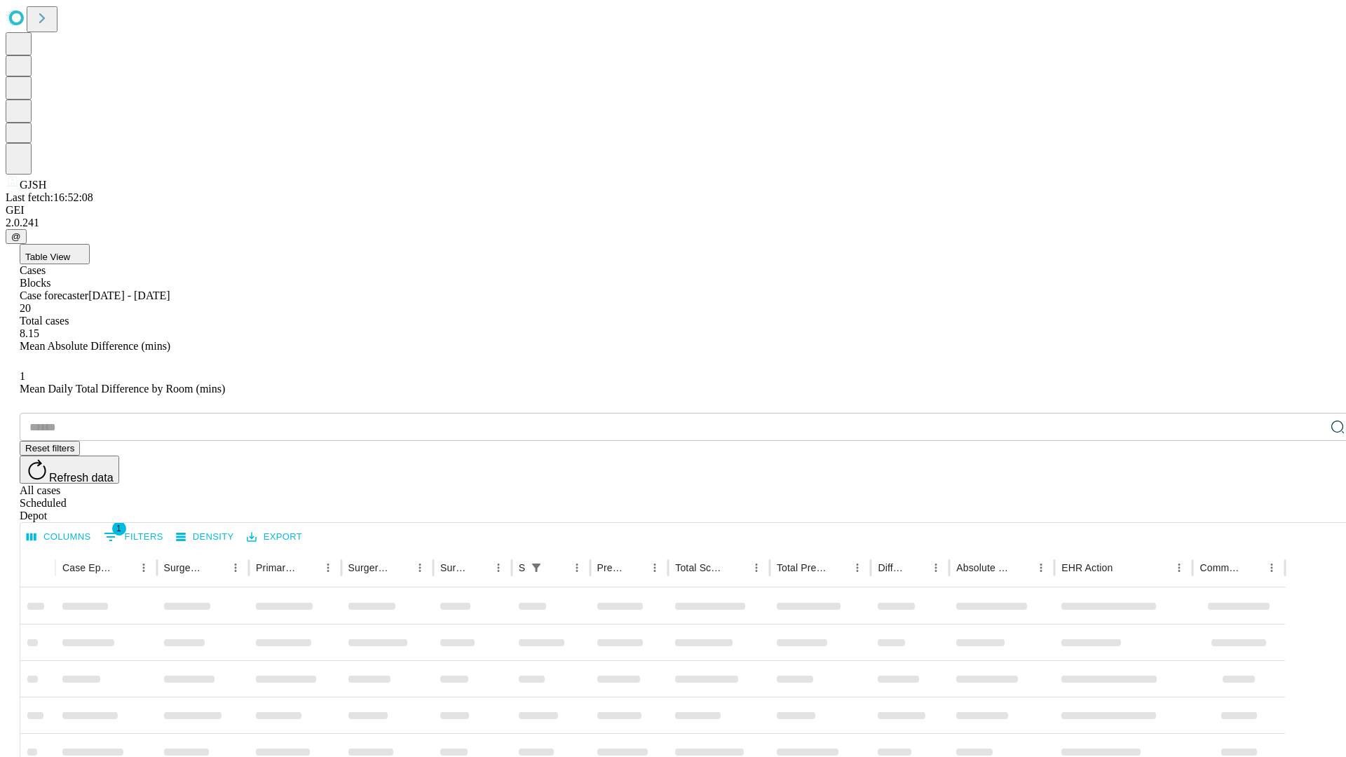  What do you see at coordinates (522, 568) in the screenshot?
I see `div: Scheduled In Room Duration` at bounding box center [522, 568].